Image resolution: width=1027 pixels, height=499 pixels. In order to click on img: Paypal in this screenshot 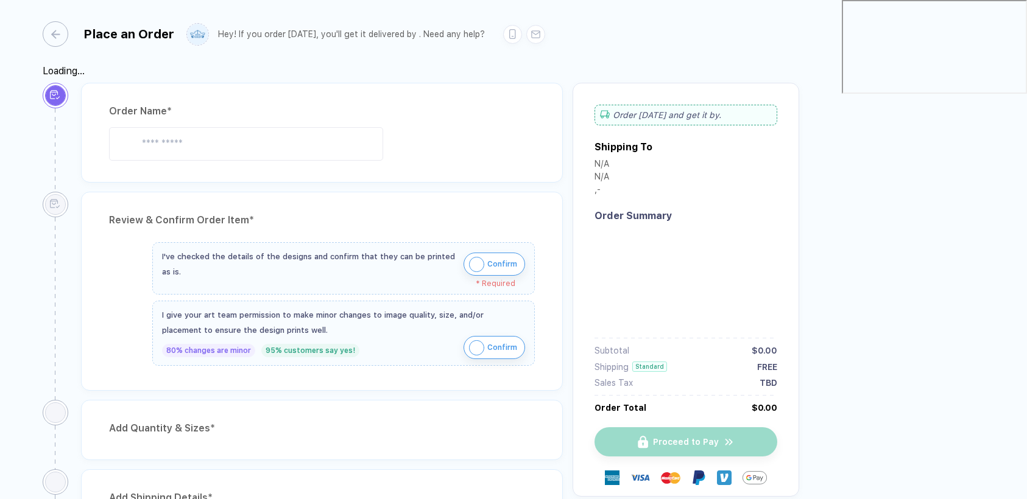, I will do `click(698, 478)`.